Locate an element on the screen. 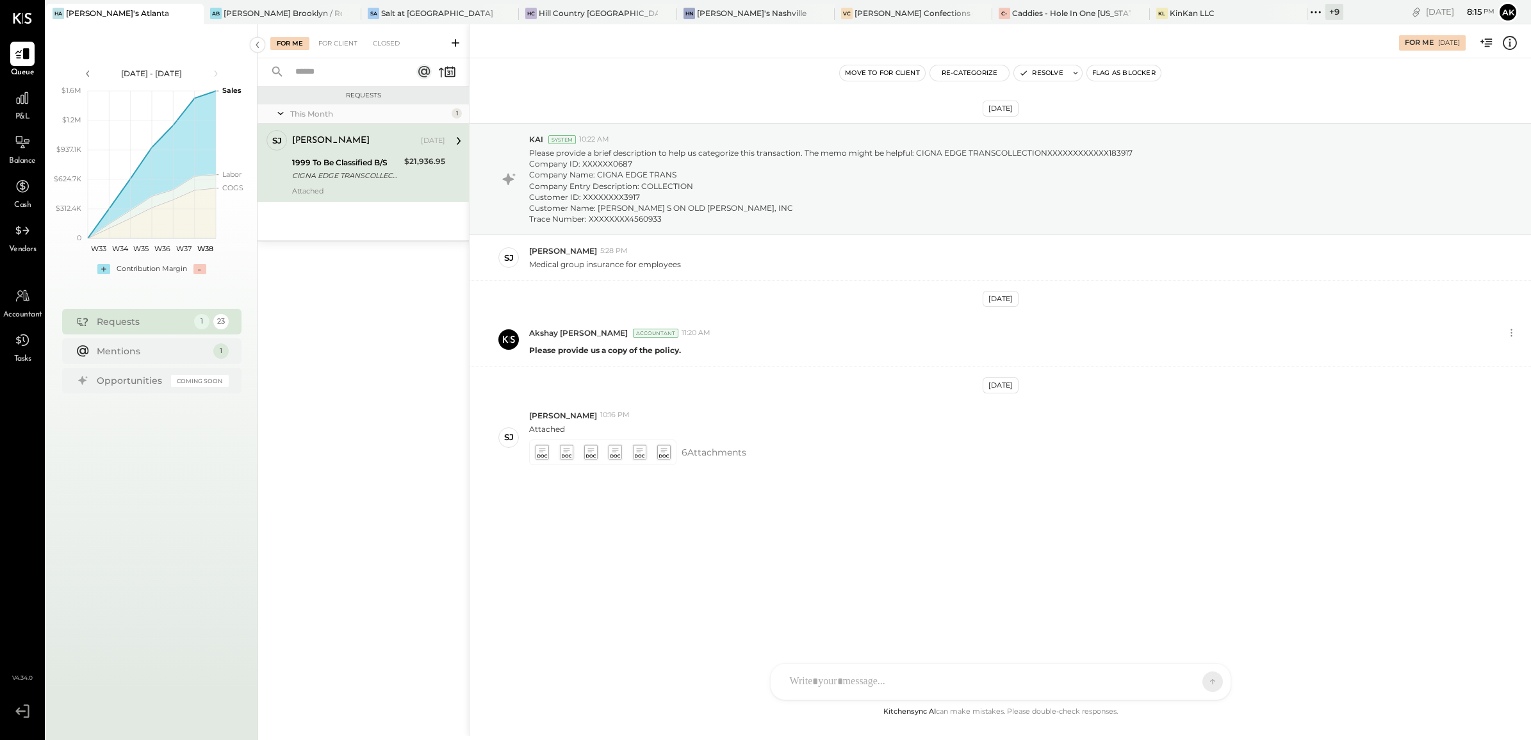 Image resolution: width=1531 pixels, height=740 pixels. span: Accountant is located at coordinates (22, 315).